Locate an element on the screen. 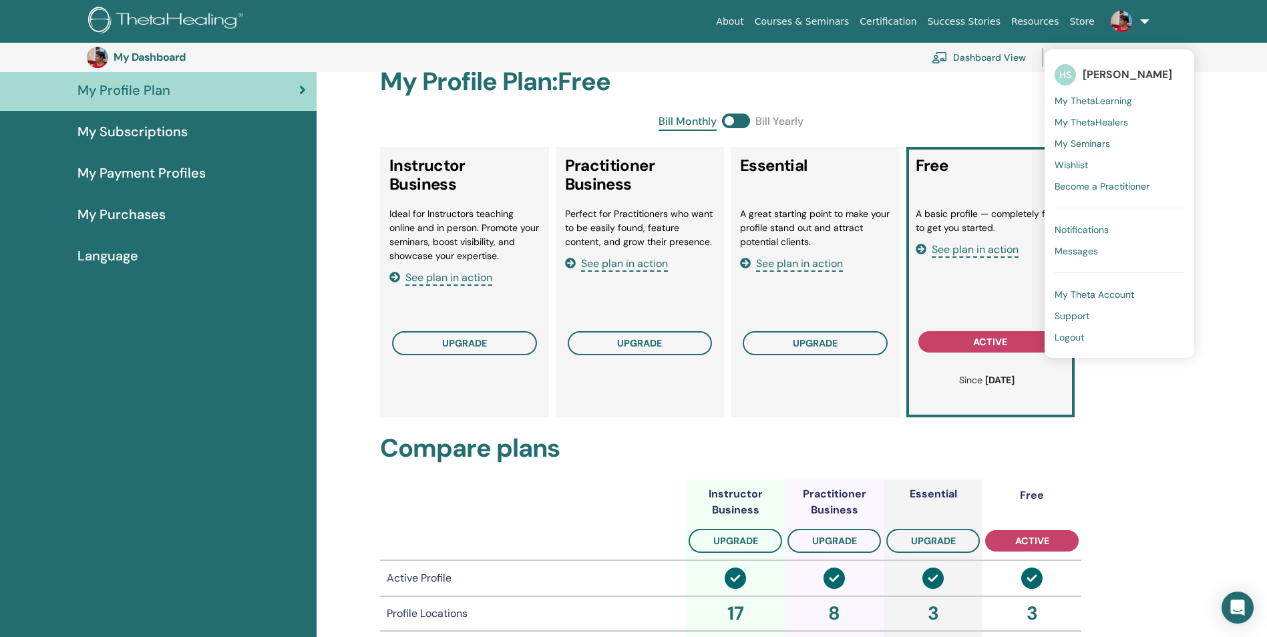  span: Language is located at coordinates (108, 256).